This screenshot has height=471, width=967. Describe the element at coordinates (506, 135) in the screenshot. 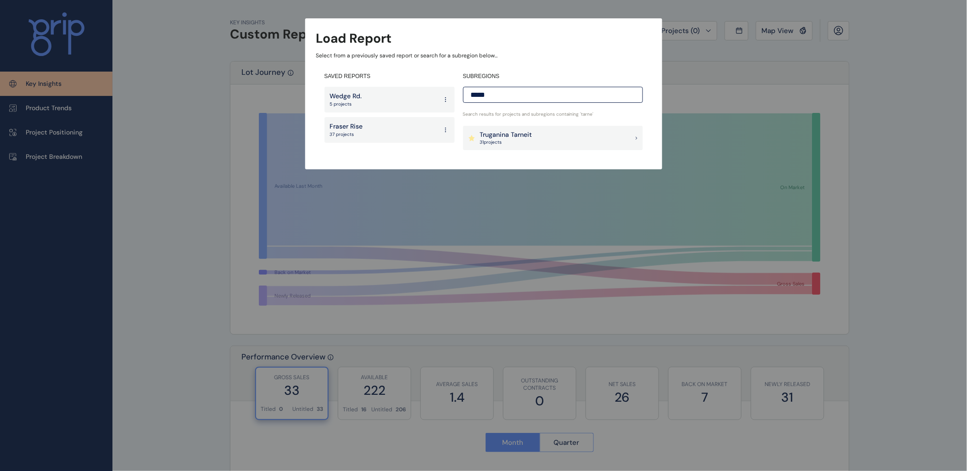

I see `p: Truganina Tarneit` at that location.